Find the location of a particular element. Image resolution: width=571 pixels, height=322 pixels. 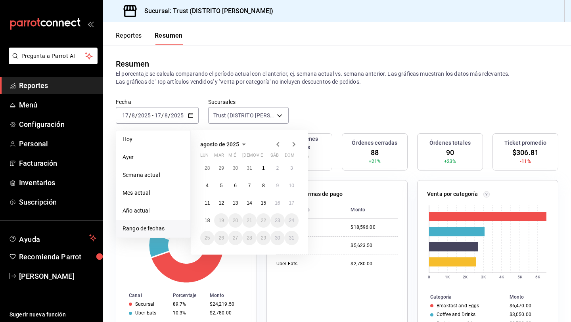

button: 2 de agosto de 2025 is located at coordinates (277, 168).